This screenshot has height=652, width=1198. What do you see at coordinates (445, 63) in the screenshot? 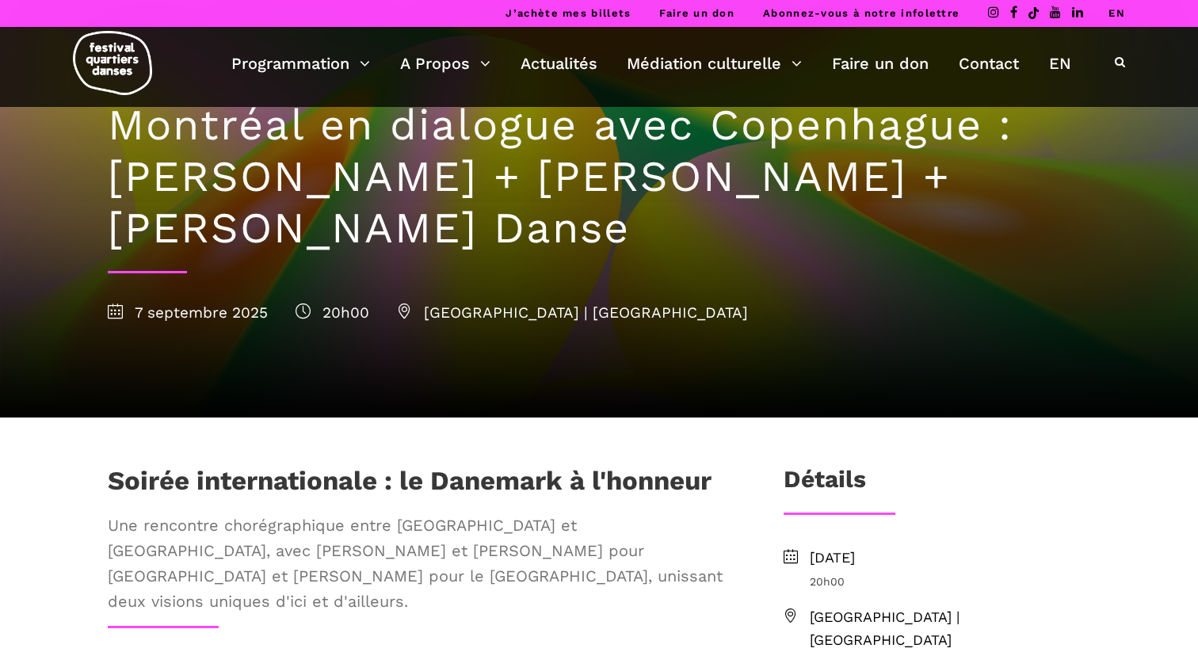
I see `a: A Propos` at bounding box center [445, 63].